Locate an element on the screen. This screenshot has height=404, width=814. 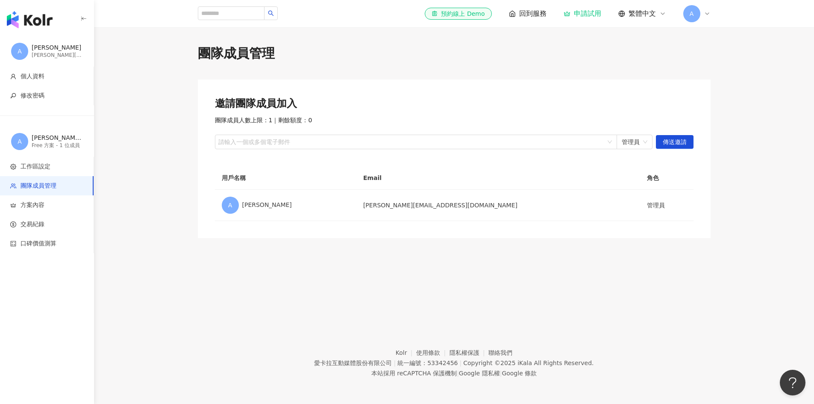
a: 回到服務 is located at coordinates (527, 14).